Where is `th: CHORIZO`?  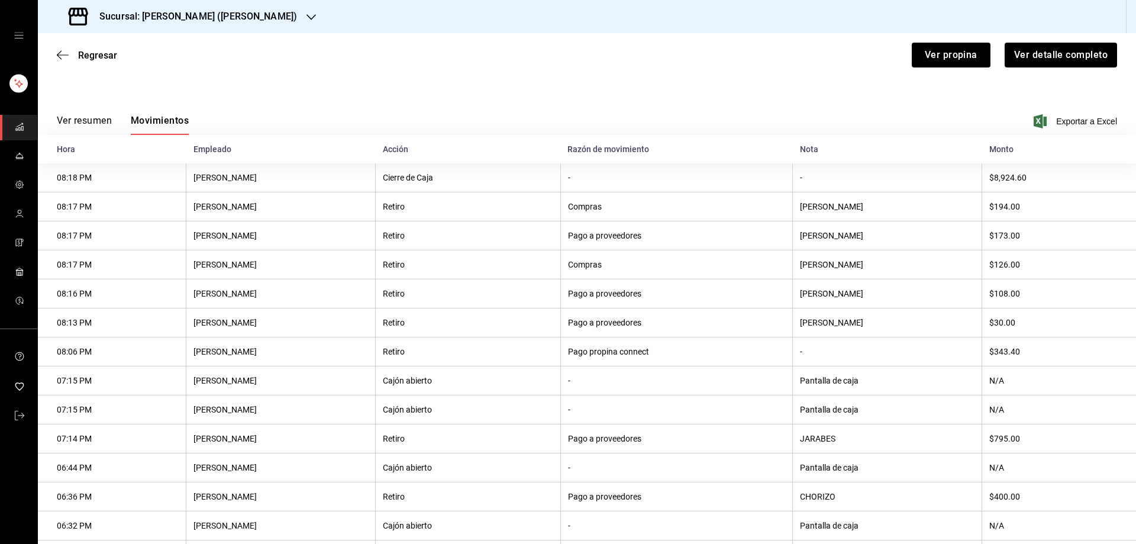 th: CHORIZO is located at coordinates (888, 496).